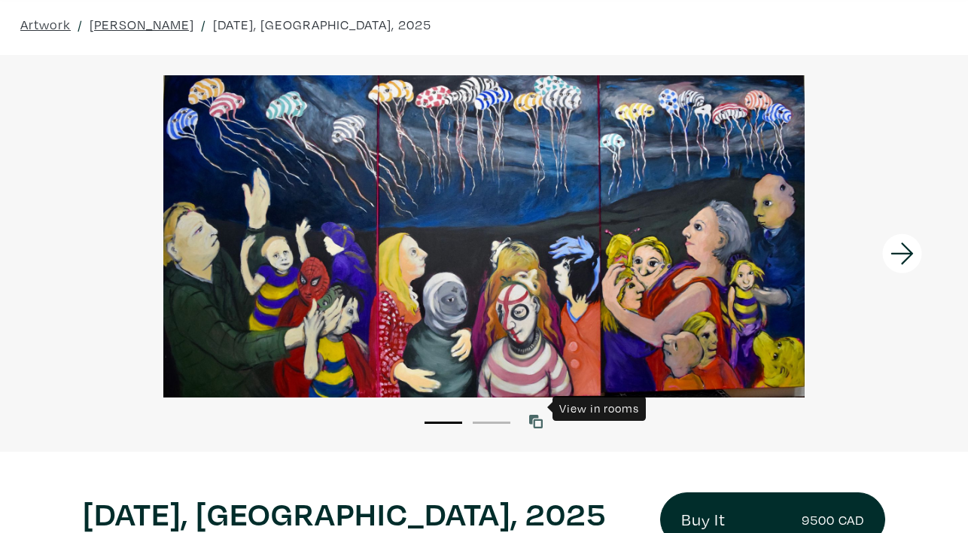 The height and width of the screenshot is (533, 968). What do you see at coordinates (492, 422) in the screenshot?
I see `button: 2 of 2` at bounding box center [492, 422].